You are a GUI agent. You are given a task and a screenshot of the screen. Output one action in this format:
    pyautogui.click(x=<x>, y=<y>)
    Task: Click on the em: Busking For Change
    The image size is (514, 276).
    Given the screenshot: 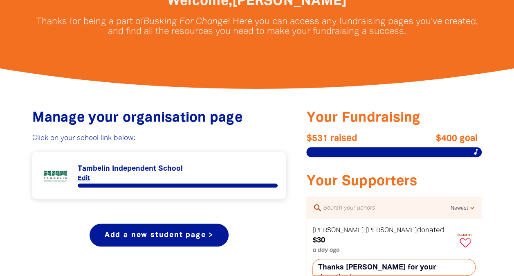 What is the action you would take?
    pyautogui.click(x=186, y=22)
    